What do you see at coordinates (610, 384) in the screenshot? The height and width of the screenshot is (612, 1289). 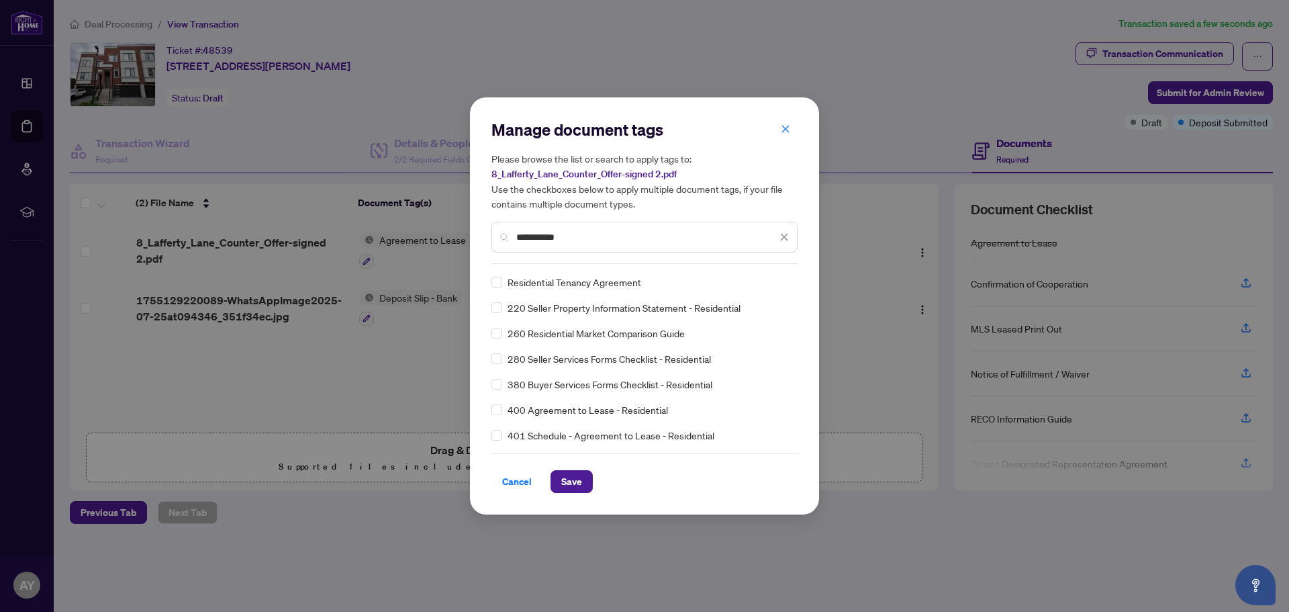 I see `span: 380 Buyer Services Forms Checklist - Residential` at bounding box center [610, 384].